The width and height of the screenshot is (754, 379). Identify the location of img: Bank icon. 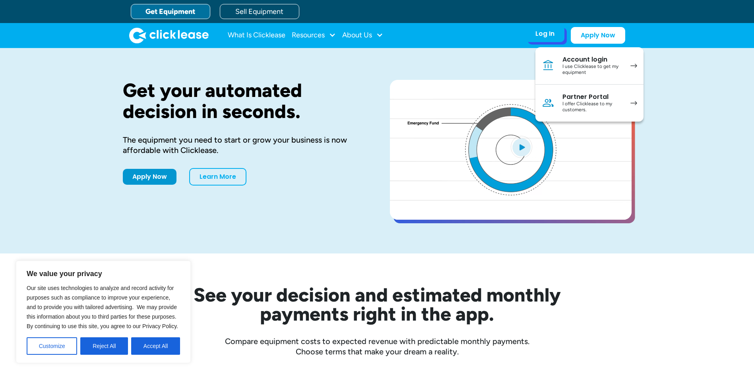
(548, 66).